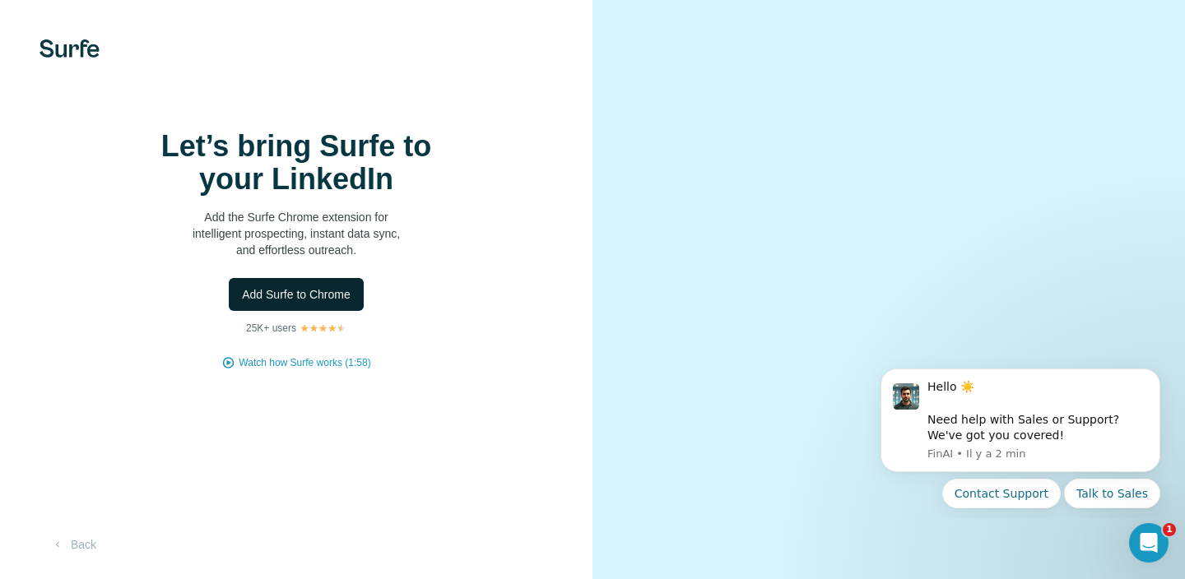  Describe the element at coordinates (50, 43) in the screenshot. I see `img: Profile image for FinAI` at that location.